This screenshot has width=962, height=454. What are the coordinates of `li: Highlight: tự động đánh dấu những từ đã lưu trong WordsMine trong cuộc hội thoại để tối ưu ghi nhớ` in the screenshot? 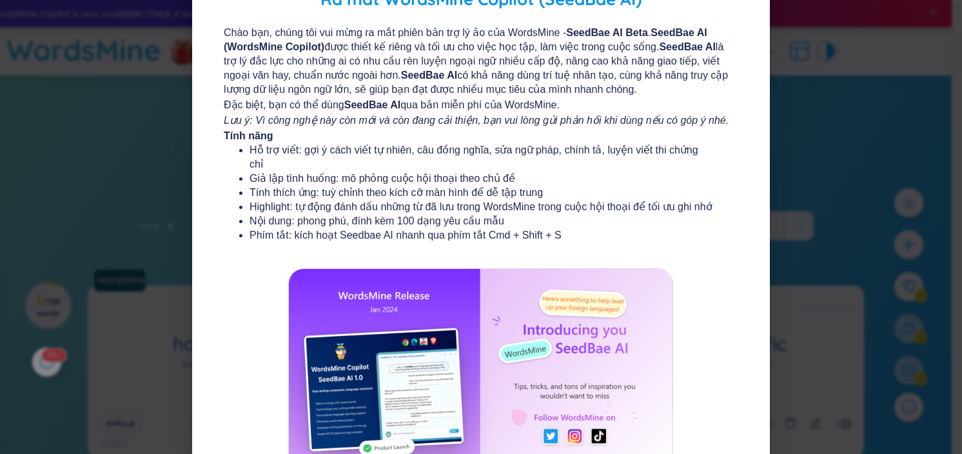 It's located at (481, 207).